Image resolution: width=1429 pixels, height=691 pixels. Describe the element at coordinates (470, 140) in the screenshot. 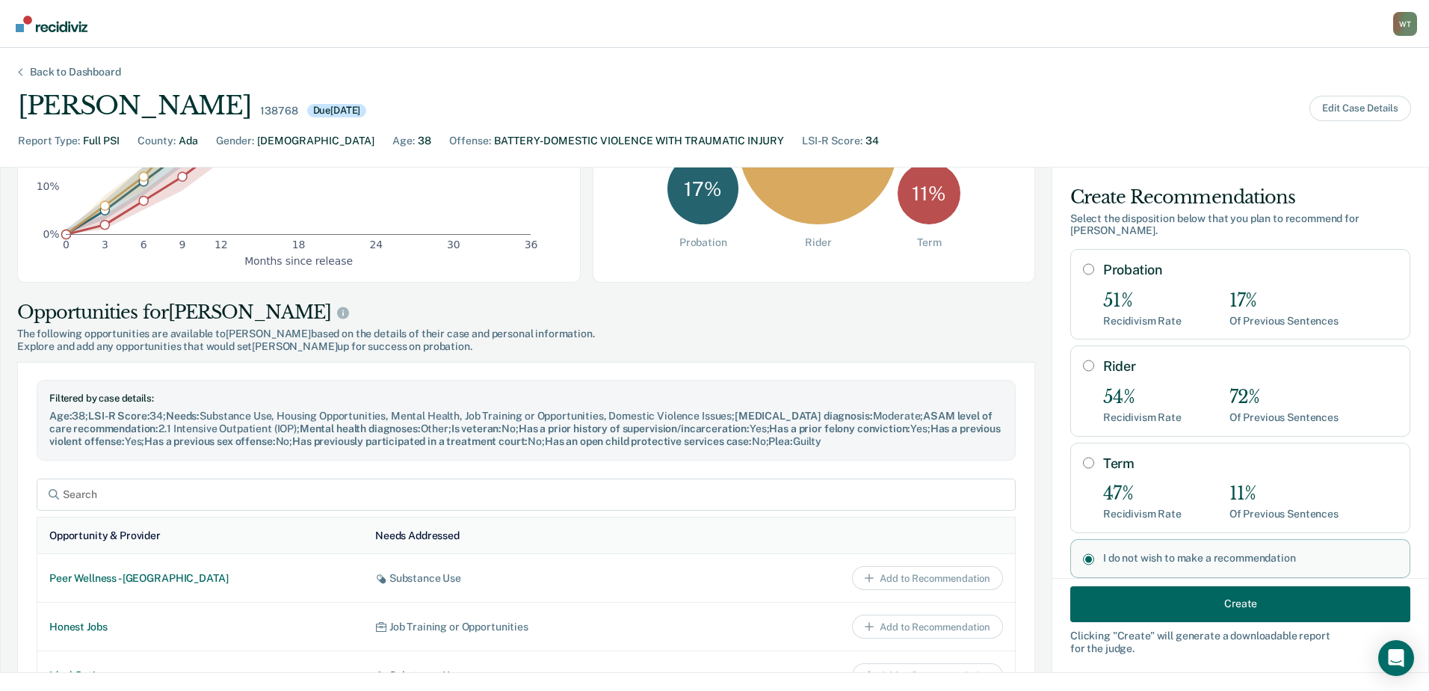

I see `div: Offense :` at that location.